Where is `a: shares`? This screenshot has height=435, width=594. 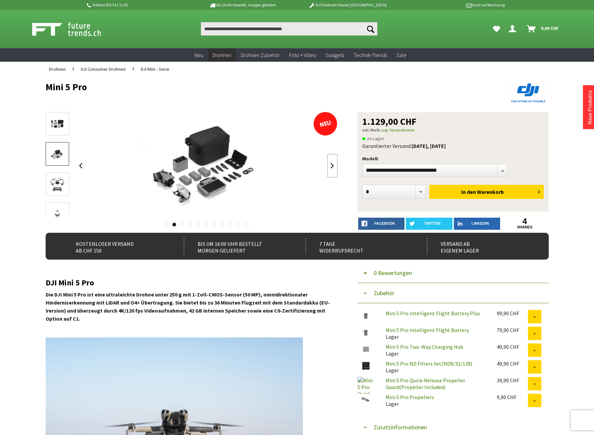
a: shares is located at coordinates (524, 227).